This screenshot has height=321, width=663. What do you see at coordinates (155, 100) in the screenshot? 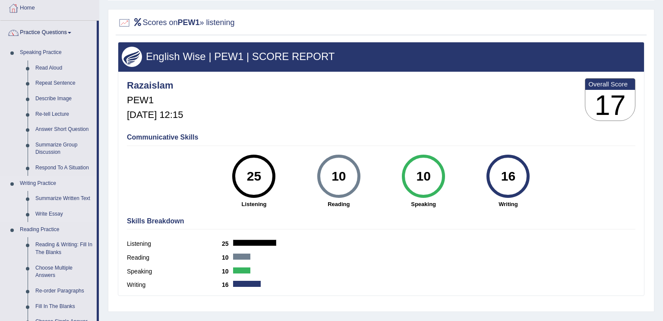
I see `h5: PEW1` at bounding box center [155, 100].